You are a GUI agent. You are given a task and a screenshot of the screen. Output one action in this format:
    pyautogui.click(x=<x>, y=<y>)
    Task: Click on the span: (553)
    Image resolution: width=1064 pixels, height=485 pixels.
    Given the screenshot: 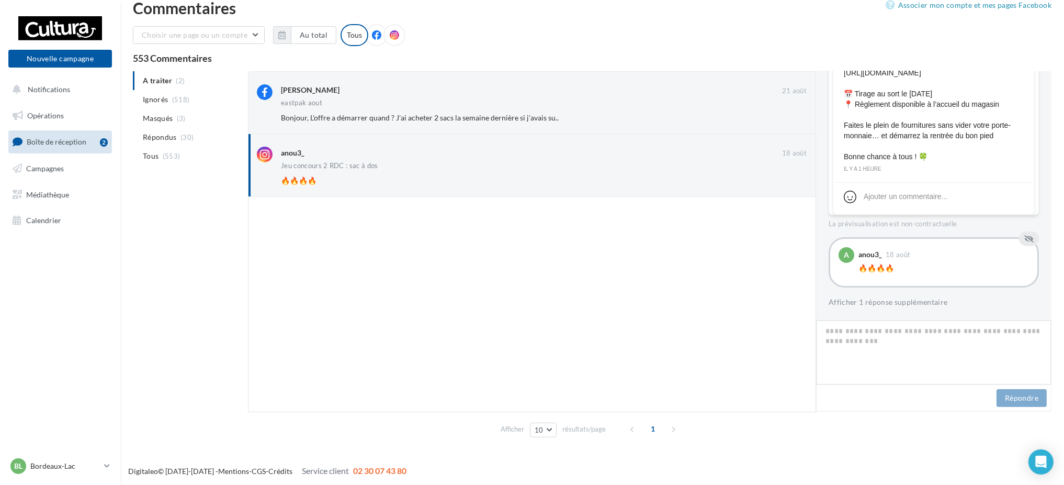 What is the action you would take?
    pyautogui.click(x=172, y=156)
    